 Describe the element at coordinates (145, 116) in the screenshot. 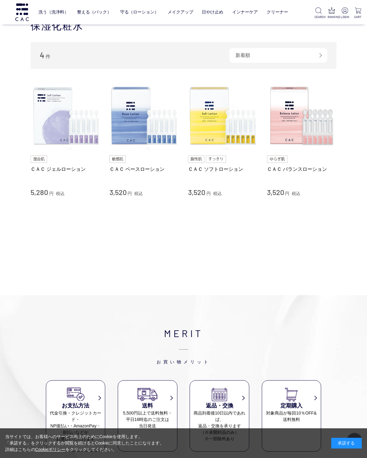

I see `img: ＣＡＣ ベースローション` at that location.